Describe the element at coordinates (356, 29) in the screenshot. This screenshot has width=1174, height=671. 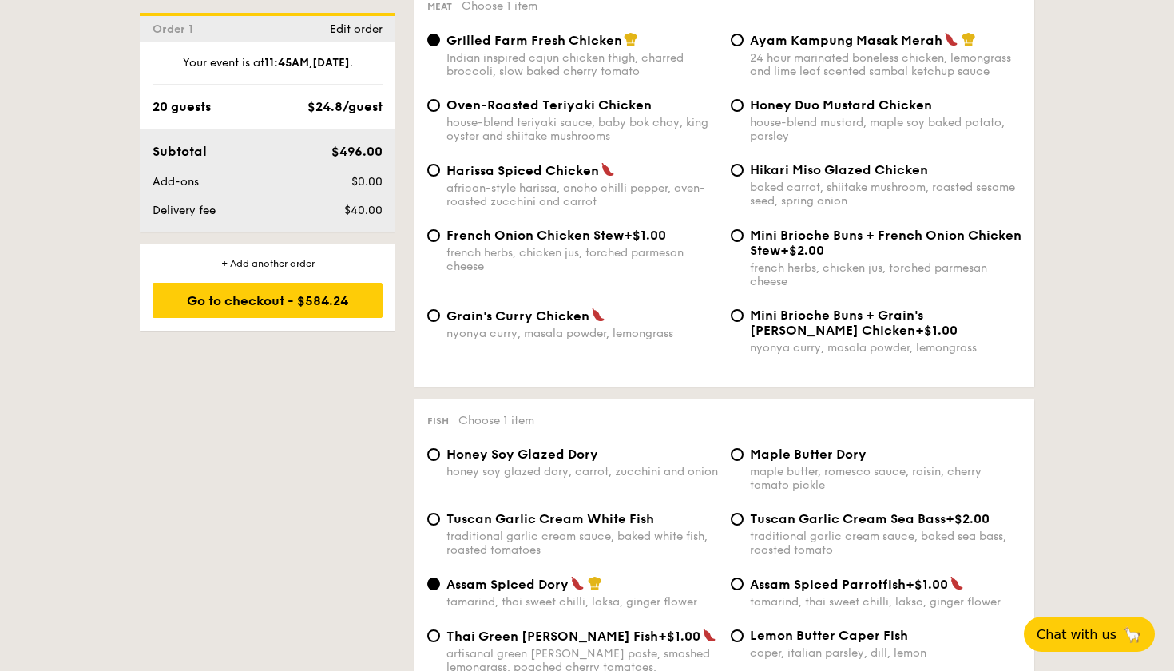
I see `span: Edit order` at that location.